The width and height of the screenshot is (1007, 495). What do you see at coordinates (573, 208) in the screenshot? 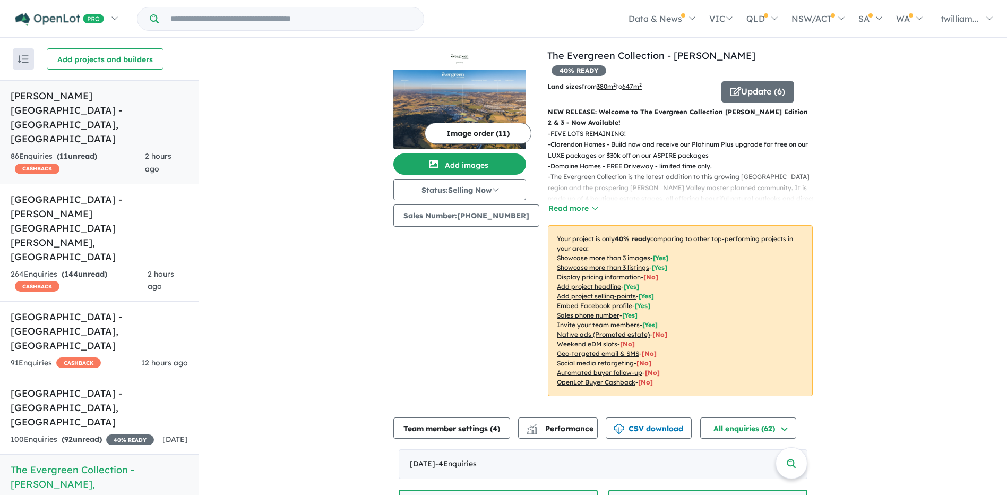
I see `button: Read more` at bounding box center [573, 208].